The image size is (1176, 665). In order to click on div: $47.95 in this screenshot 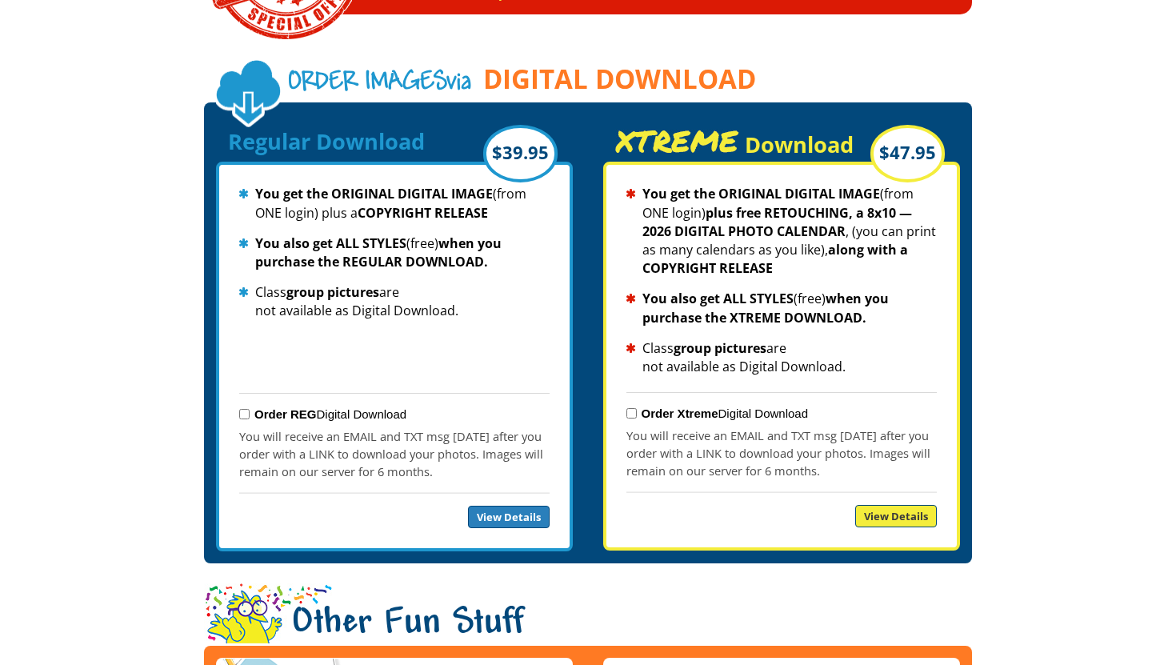, I will do `click(907, 154)`.